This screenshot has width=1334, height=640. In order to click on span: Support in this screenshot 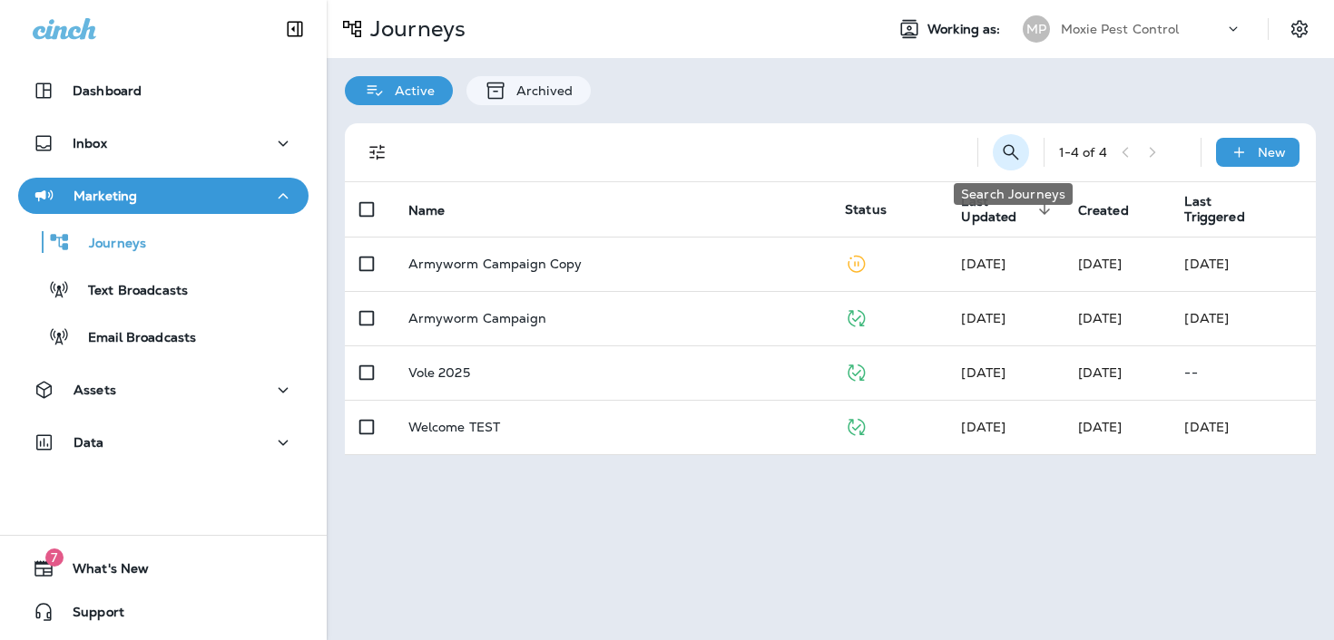, I will do `click(89, 616)`.